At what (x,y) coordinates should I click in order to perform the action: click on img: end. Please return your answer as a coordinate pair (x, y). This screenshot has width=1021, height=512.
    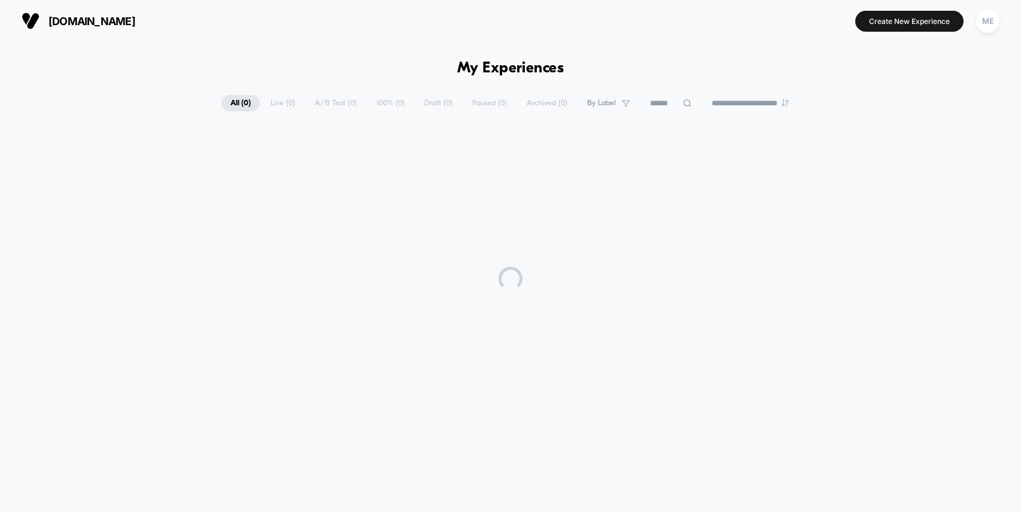
    Looking at the image, I should click on (785, 103).